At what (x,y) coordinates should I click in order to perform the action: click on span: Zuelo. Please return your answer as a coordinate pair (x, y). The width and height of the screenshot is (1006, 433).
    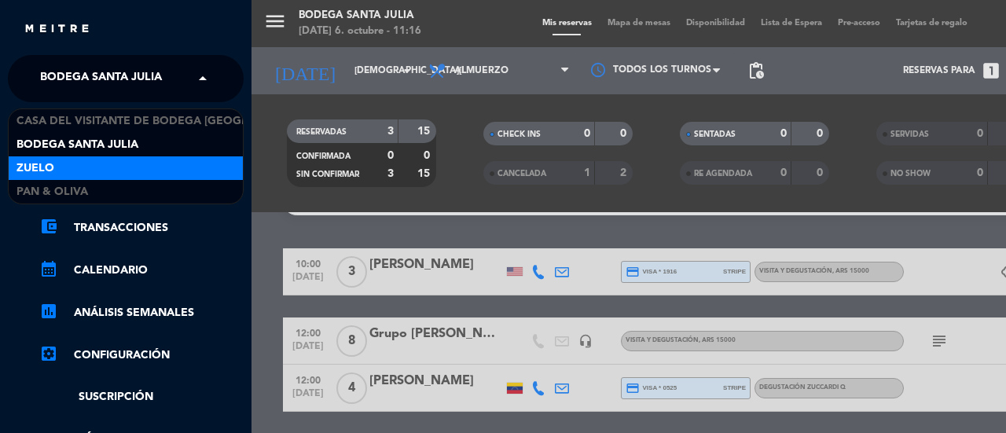
    Looking at the image, I should click on (35, 168).